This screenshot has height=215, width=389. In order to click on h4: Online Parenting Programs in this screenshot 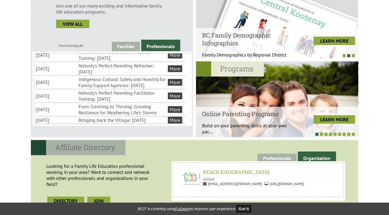, I will do `click(247, 114)`.